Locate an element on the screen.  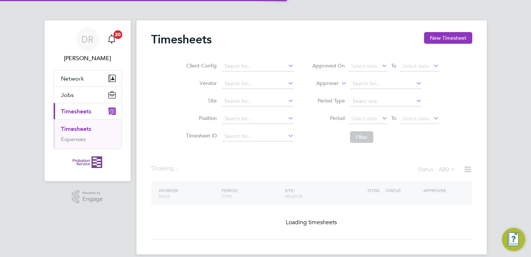
label: Client Config is located at coordinates (200, 66).